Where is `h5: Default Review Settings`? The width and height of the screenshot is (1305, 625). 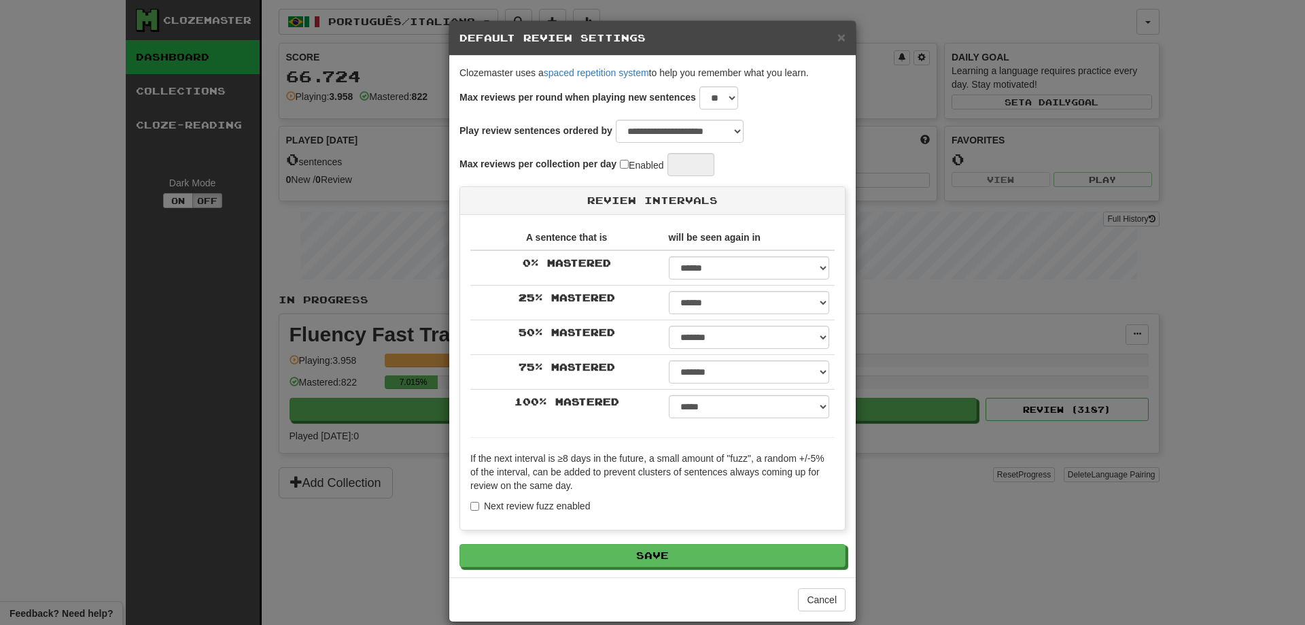 h5: Default Review Settings is located at coordinates (653, 38).